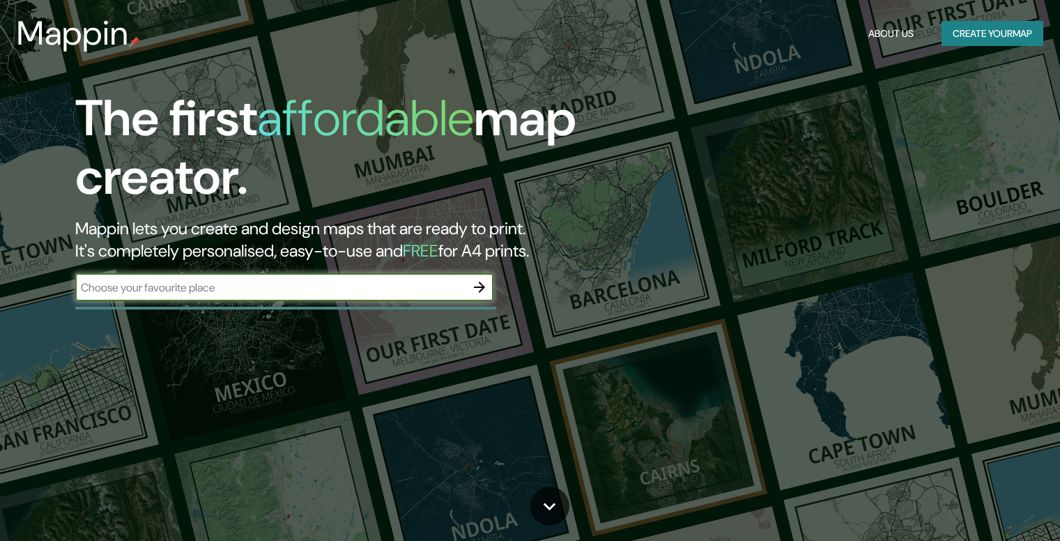 The image size is (1060, 541). What do you see at coordinates (420, 250) in the screenshot?
I see `h5: FREE` at bounding box center [420, 250].